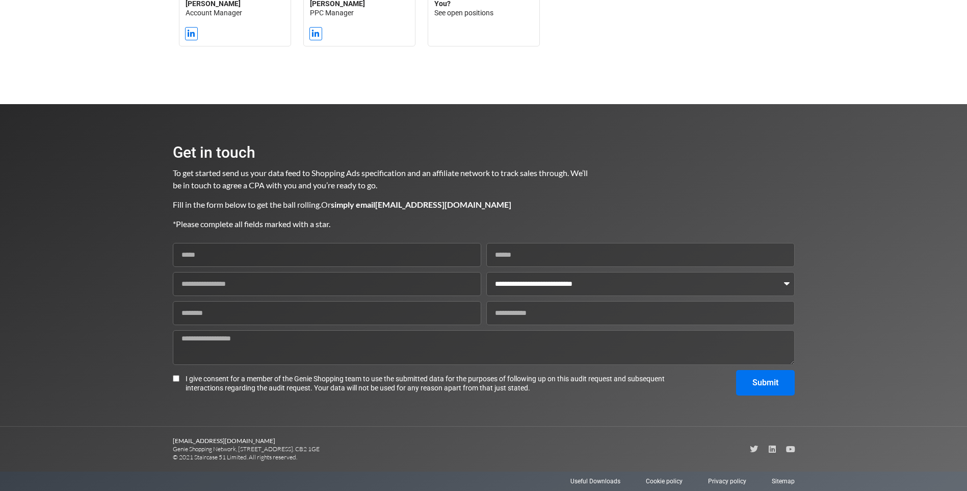  Describe the element at coordinates (783, 481) in the screenshot. I see `span: Sitemap` at that location.